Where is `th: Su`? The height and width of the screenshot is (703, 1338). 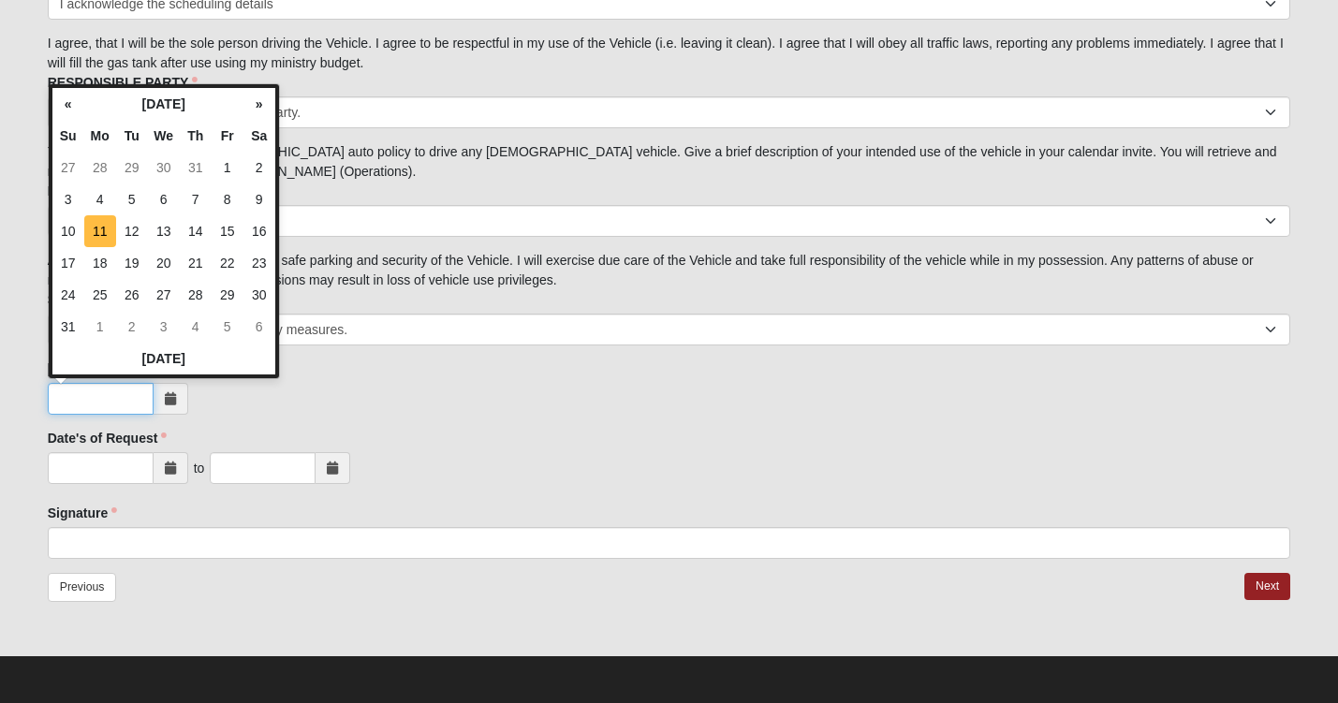 th: Su is located at coordinates (68, 136).